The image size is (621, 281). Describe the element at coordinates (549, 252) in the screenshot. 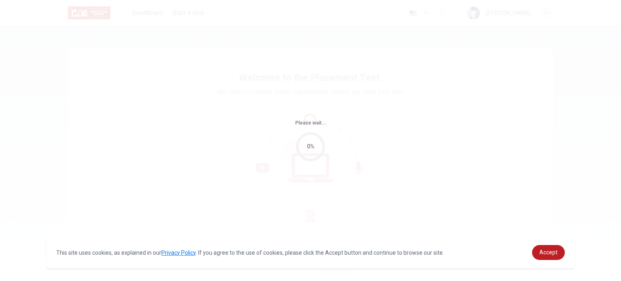

I see `span: Accept` at that location.